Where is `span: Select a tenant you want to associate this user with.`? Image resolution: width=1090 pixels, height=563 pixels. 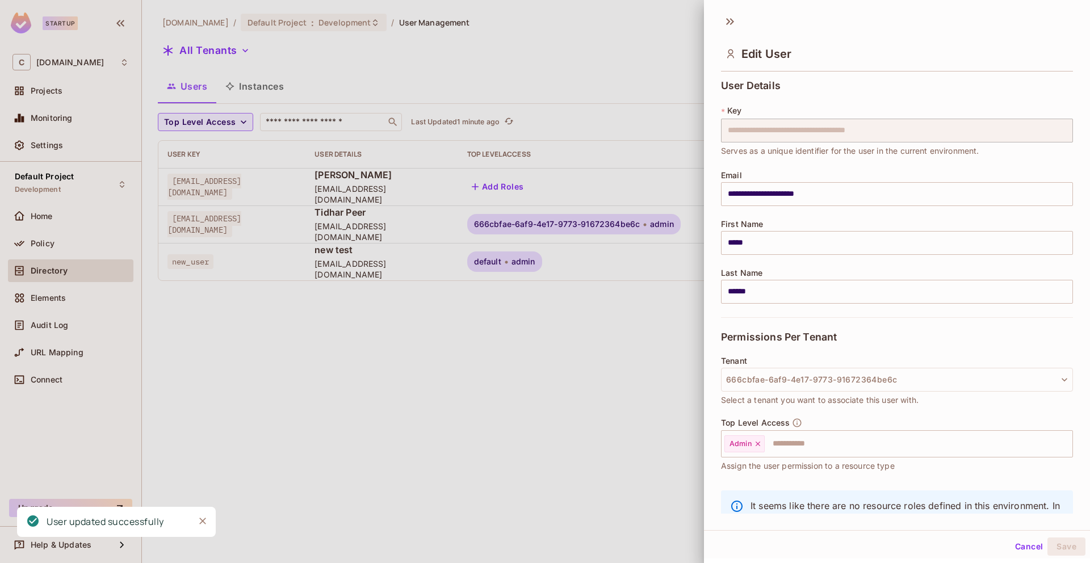 span: Select a tenant you want to associate this user with. is located at coordinates (820, 400).